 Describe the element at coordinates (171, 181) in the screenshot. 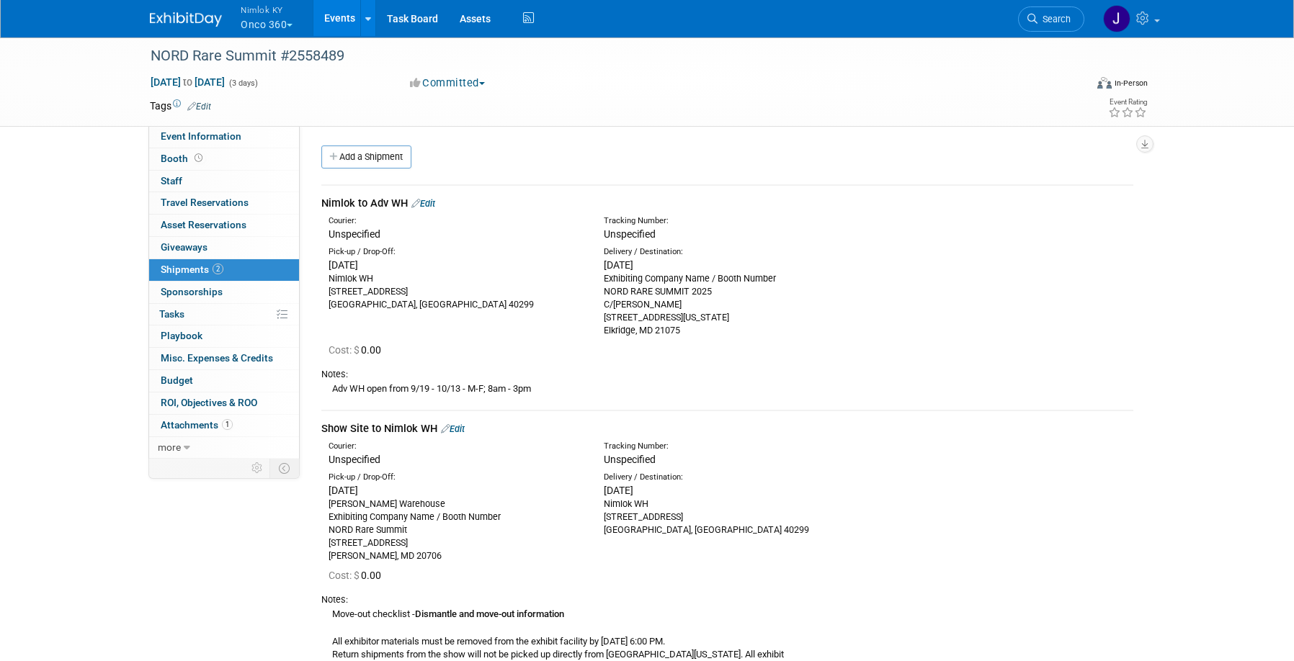

I see `span: Staff` at that location.